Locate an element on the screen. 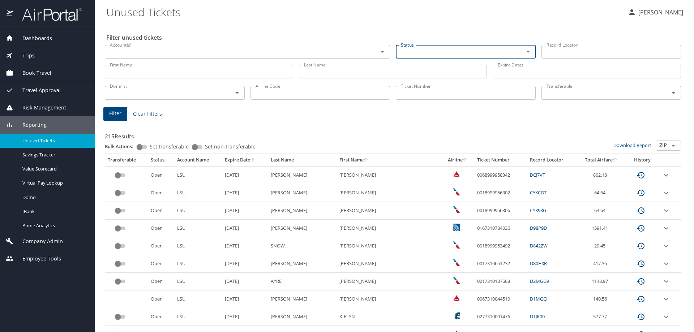 The height and width of the screenshot is (332, 694). td: 1148.97 is located at coordinates (601, 281).